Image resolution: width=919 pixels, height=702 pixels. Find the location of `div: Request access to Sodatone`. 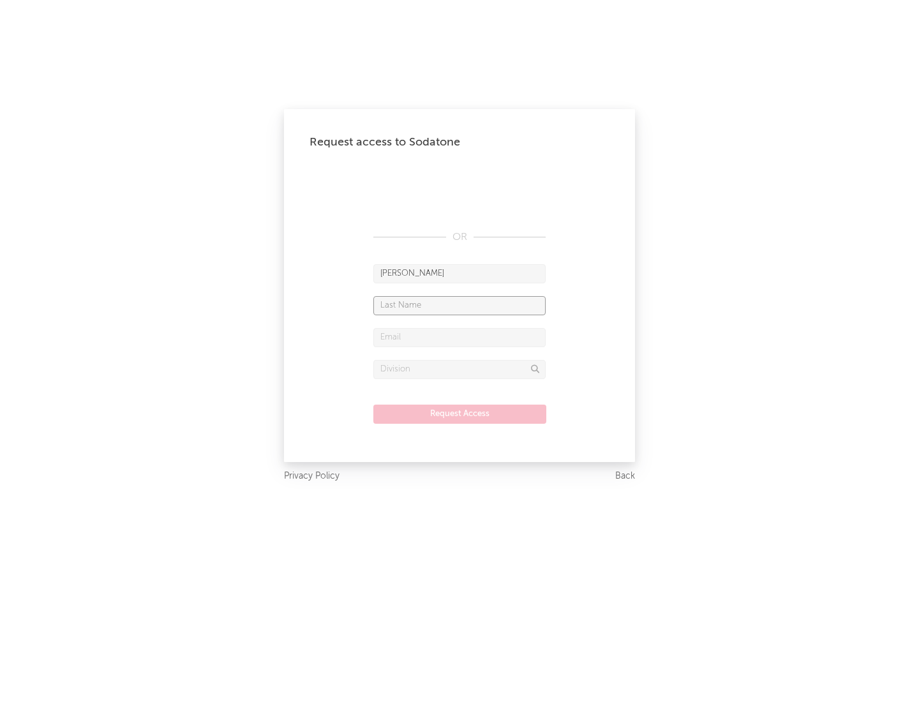

div: Request access to Sodatone is located at coordinates (459, 142).